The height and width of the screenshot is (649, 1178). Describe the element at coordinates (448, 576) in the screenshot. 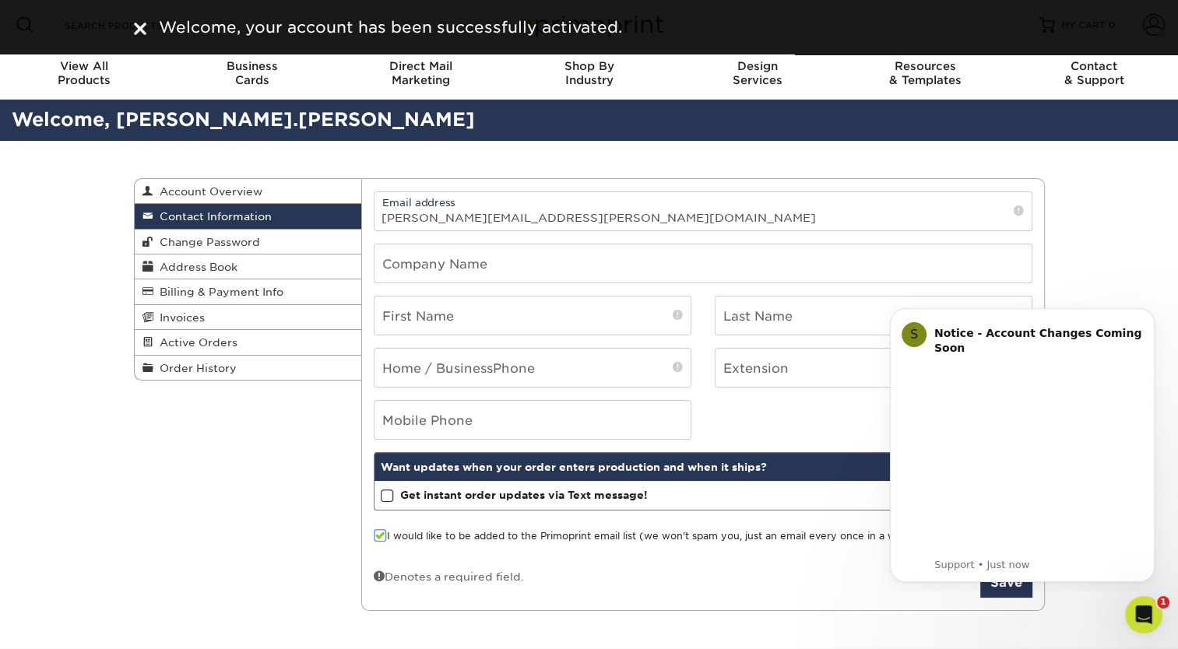

I see `div: Denotes a required field.` at that location.